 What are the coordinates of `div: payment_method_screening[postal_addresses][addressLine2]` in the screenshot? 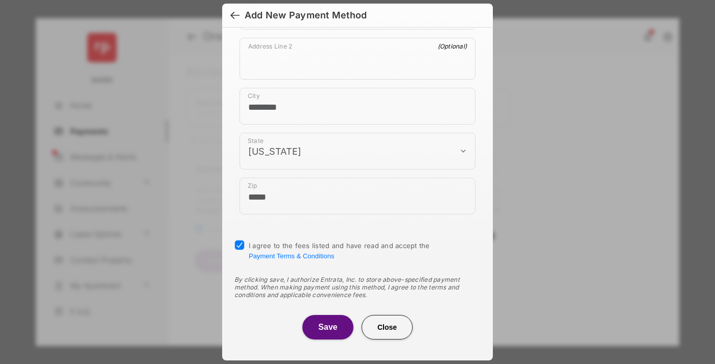 It's located at (357, 59).